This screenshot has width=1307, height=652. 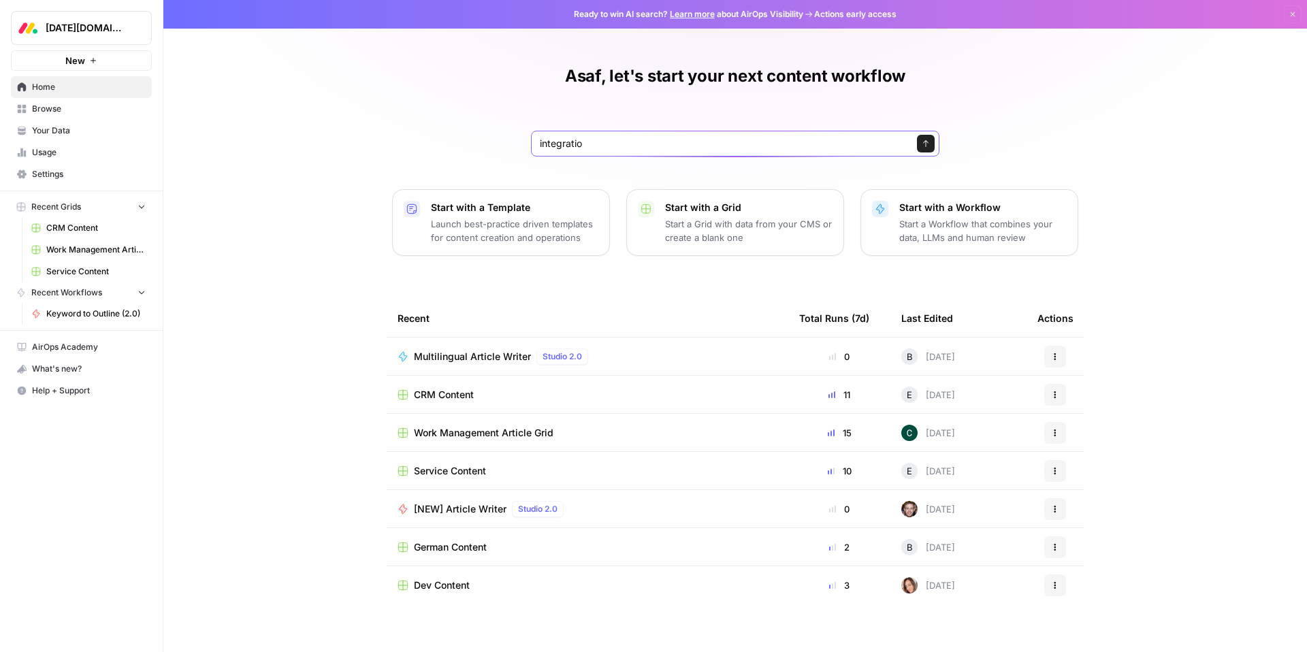 I want to click on span: Ready to win AI search? about AirOps Visibility, so click(x=688, y=14).